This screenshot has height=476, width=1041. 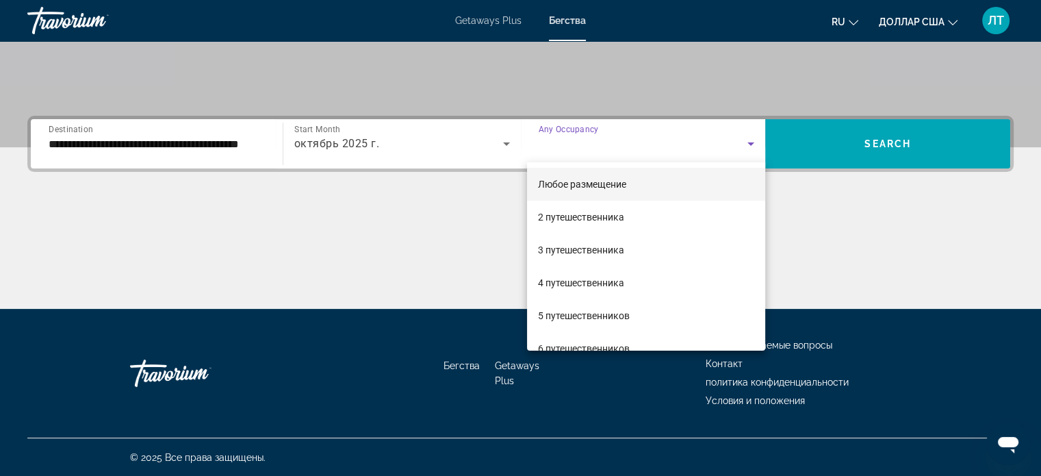 I want to click on font: 5 путешественников, so click(x=584, y=315).